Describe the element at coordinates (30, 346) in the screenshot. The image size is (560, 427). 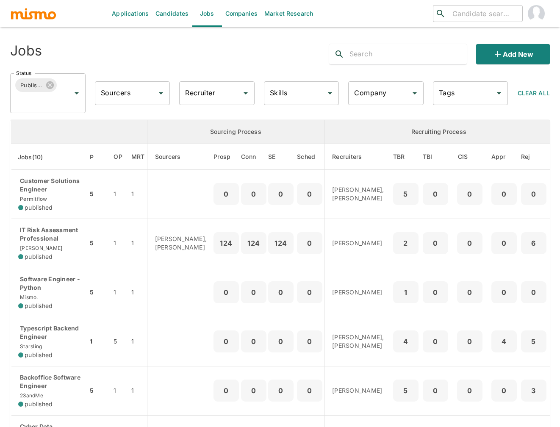
I see `span: Starsling` at that location.